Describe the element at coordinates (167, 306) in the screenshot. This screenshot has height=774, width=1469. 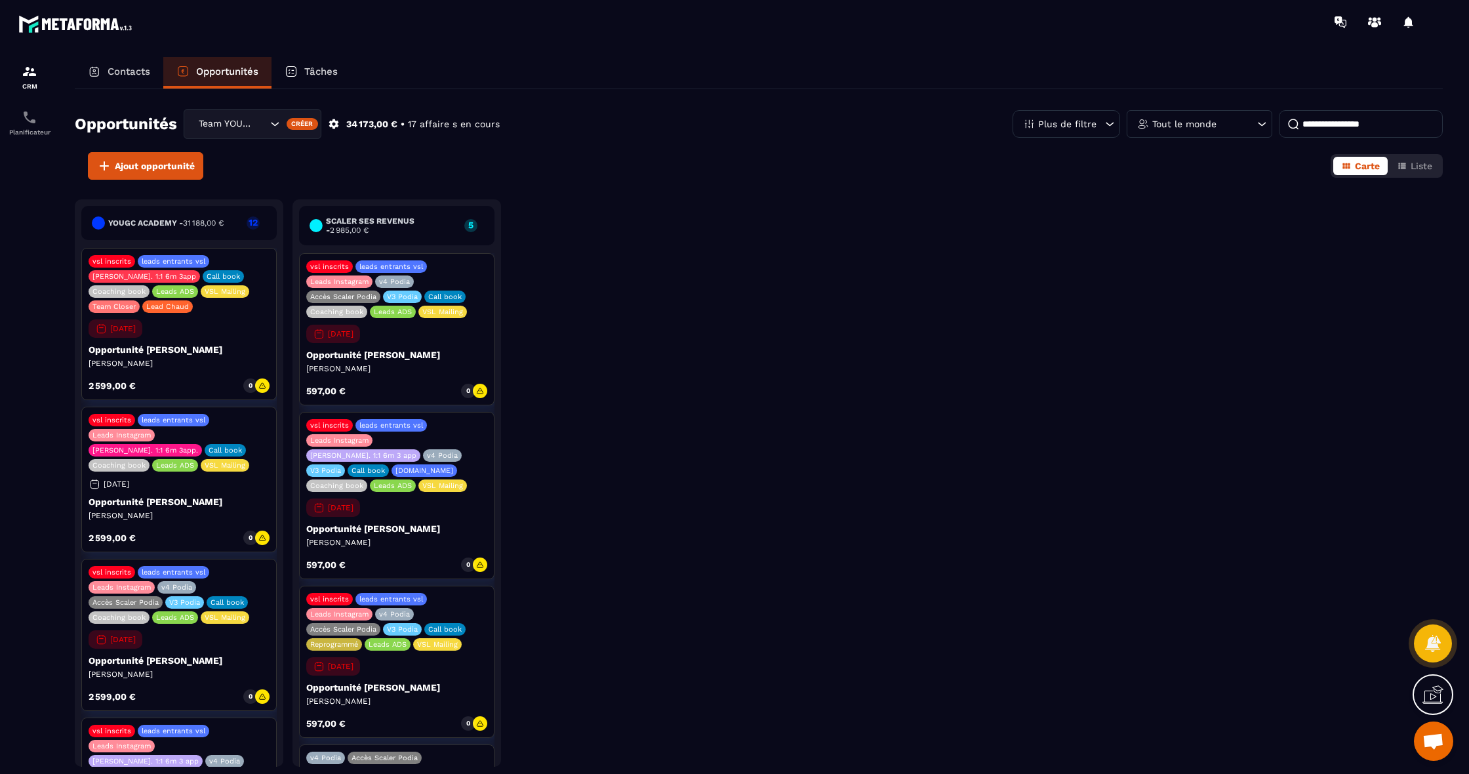
I see `p: Lead Chaud` at that location.